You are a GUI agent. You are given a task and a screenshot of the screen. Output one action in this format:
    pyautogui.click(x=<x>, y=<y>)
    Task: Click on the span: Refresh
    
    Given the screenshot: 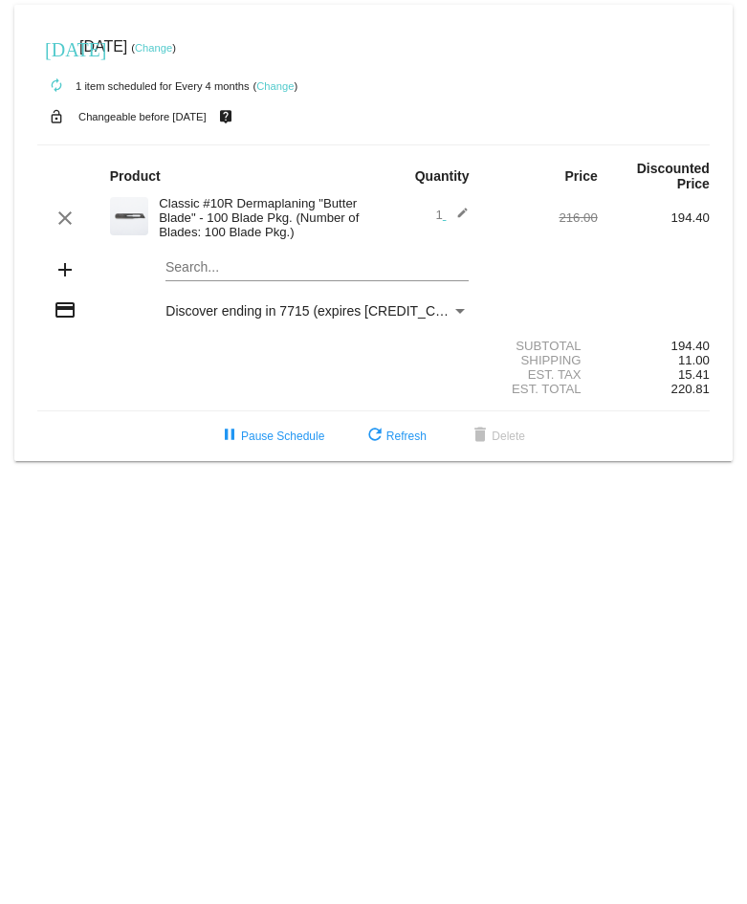 What is the action you would take?
    pyautogui.click(x=395, y=436)
    